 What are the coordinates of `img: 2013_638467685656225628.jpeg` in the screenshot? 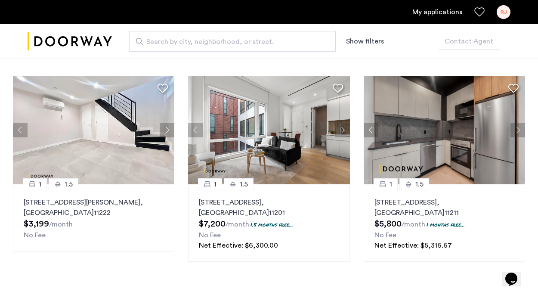 It's located at (269, 130).